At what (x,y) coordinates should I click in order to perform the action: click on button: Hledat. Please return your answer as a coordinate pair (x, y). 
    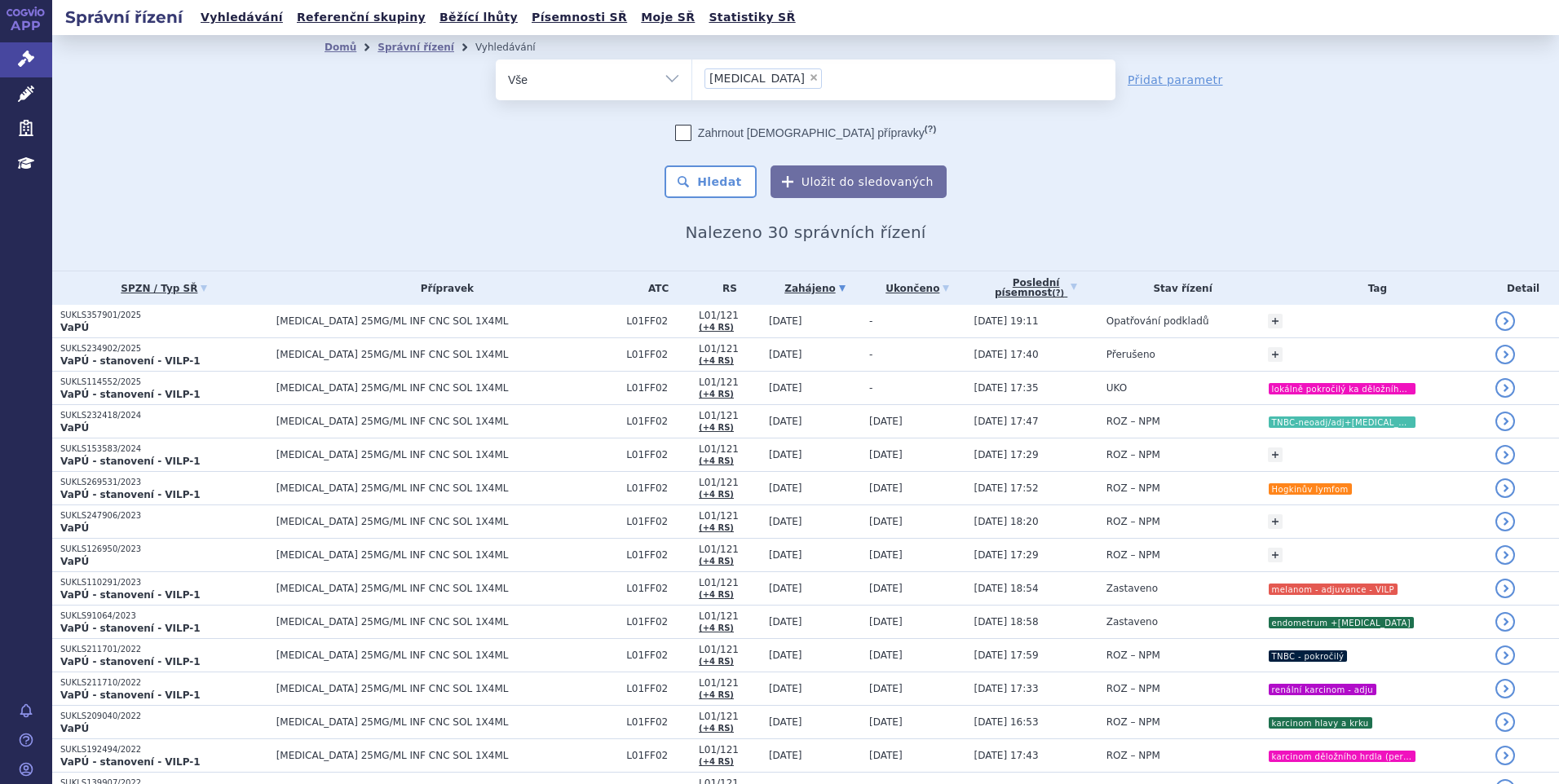
    Looking at the image, I should click on (710, 182).